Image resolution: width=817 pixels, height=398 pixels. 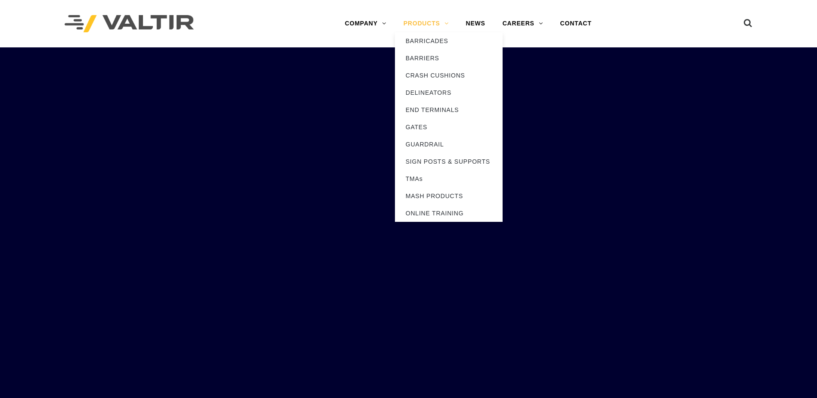 What do you see at coordinates (449, 127) in the screenshot?
I see `a: GATES` at bounding box center [449, 127].